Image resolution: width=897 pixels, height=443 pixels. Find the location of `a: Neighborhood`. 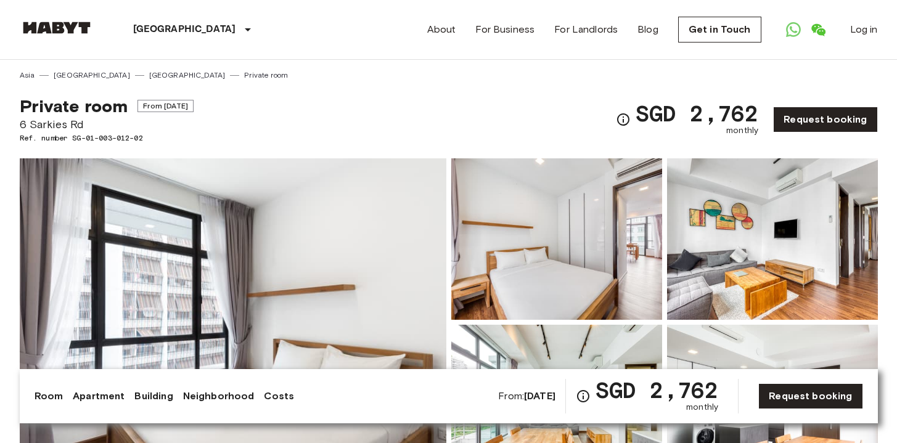

a: Neighborhood is located at coordinates (219, 396).